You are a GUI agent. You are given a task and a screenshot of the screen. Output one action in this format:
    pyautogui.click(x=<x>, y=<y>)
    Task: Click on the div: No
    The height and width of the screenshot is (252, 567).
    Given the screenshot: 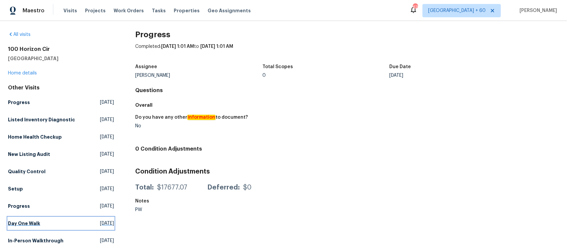 What is the action you would take?
    pyautogui.click(x=239, y=126)
    